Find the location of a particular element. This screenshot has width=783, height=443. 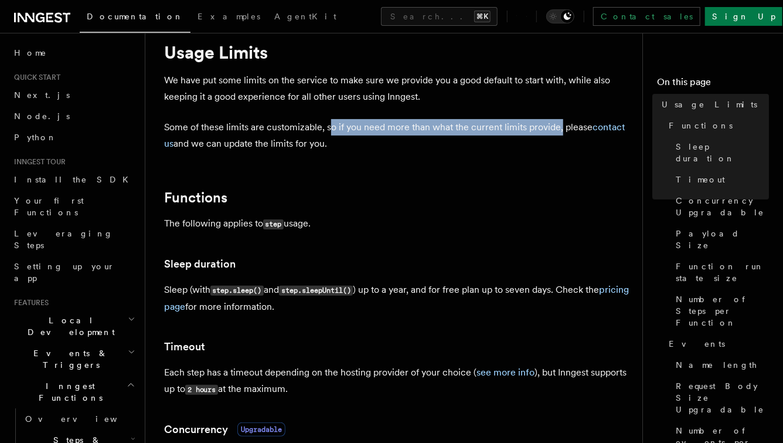

button: Search...⌘K is located at coordinates (439, 16).